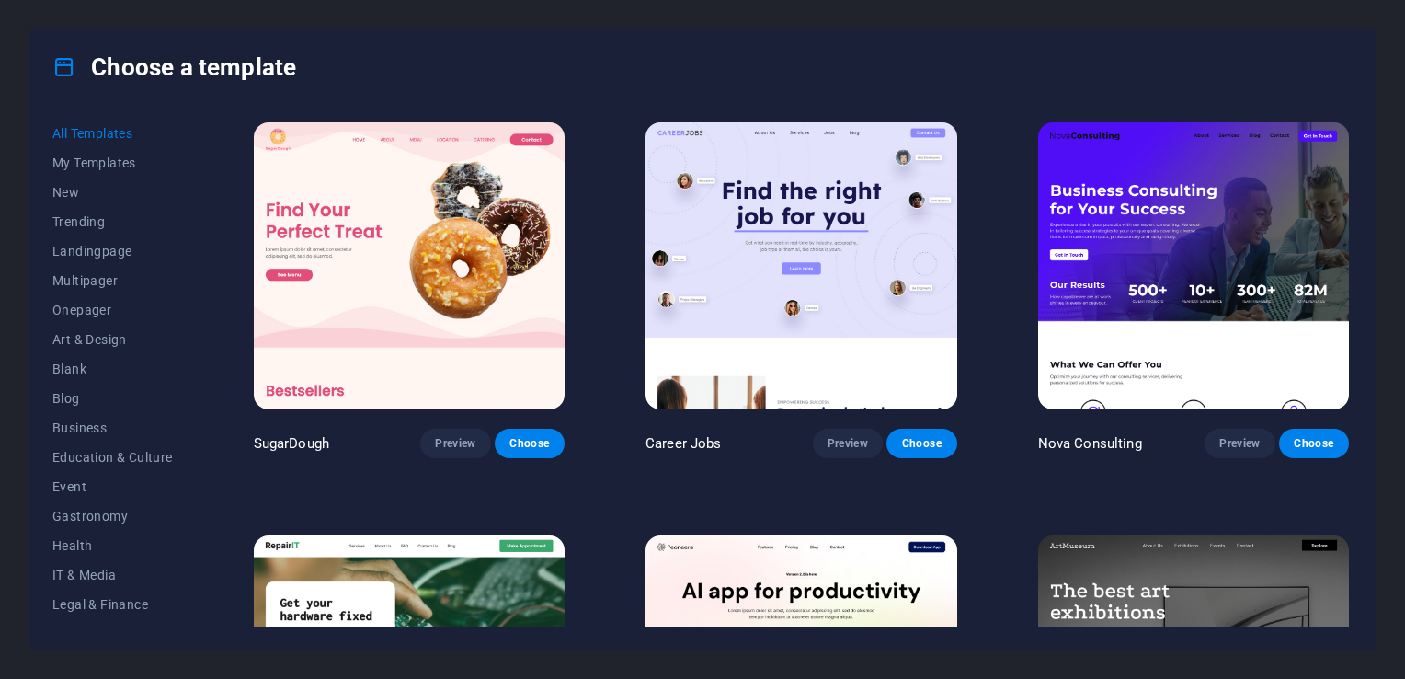  What do you see at coordinates (112, 281) in the screenshot?
I see `button: Multipager` at bounding box center [112, 281].